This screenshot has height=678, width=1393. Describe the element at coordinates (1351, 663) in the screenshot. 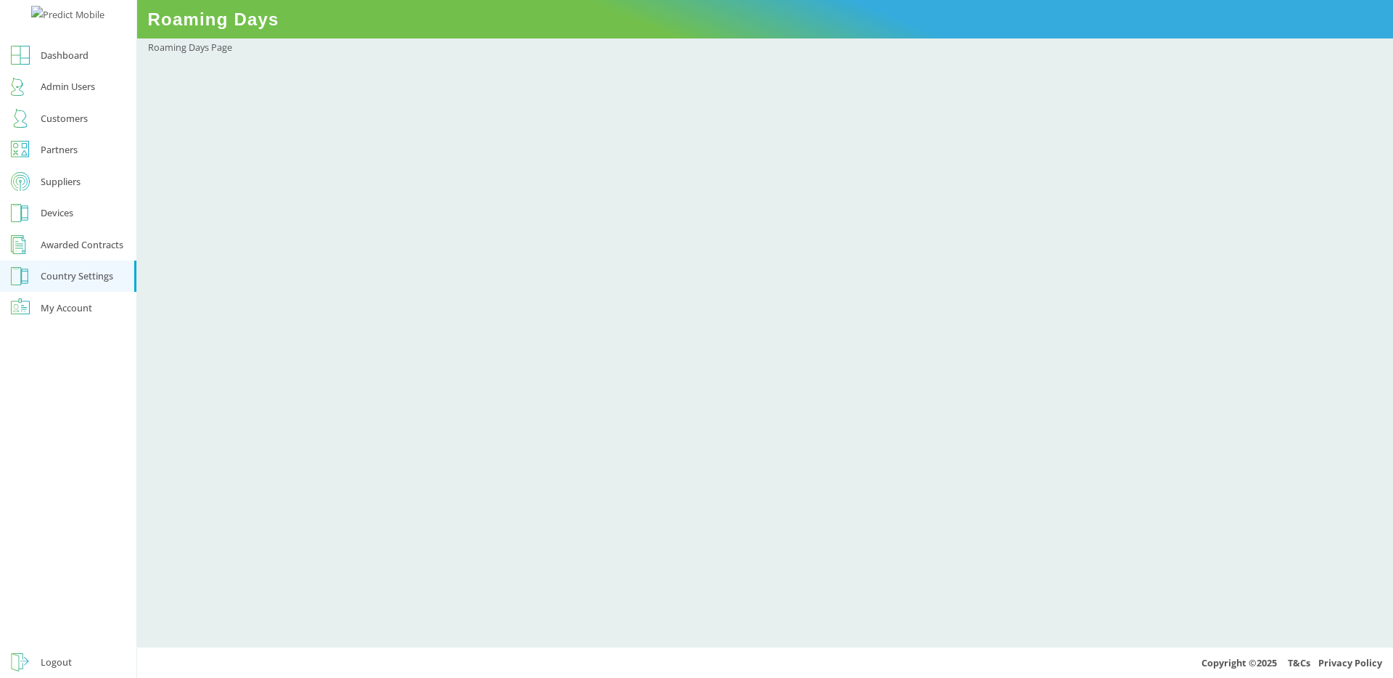

I see `a: Privacy Policy` at that location.